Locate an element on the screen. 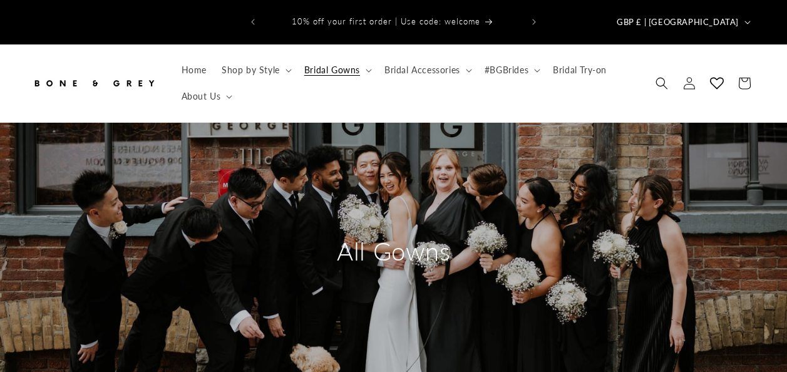 This screenshot has width=787, height=372. span: Bridal Gowns is located at coordinates (332, 70).